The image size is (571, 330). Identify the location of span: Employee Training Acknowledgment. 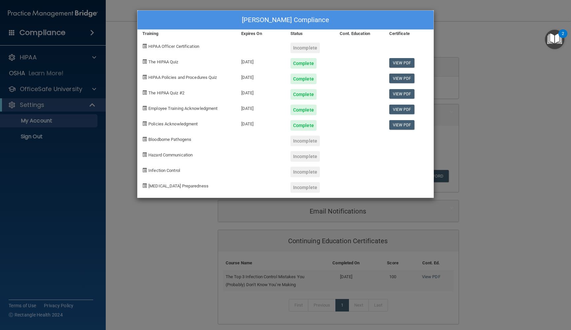
(183, 108).